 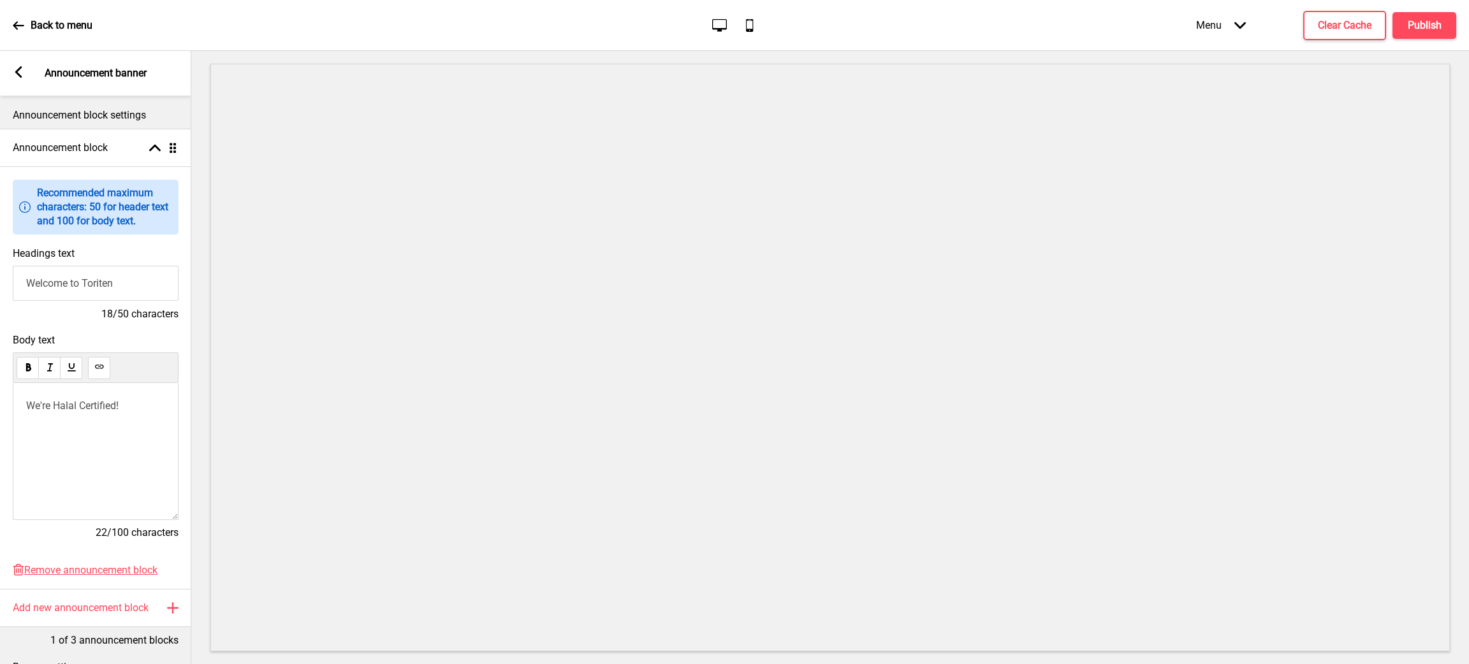 I want to click on button: Publish, so click(x=1424, y=25).